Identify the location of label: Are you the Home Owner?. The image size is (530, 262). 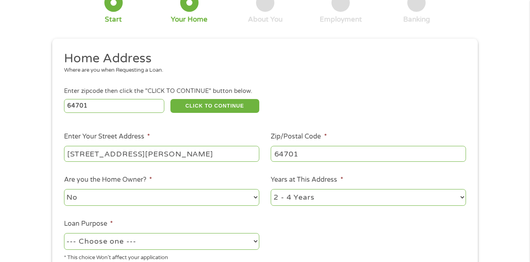
(108, 180).